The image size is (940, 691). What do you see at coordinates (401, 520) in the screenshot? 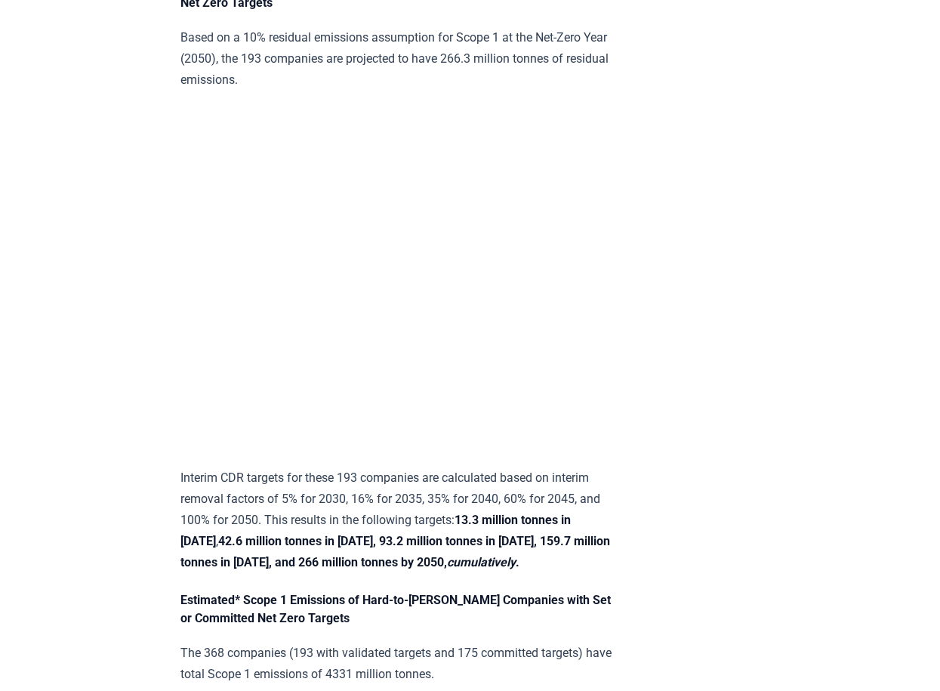
I see `p: Interim CDR targets for these 193 companies are calculated based on interim removal factors of 5%...` at bounding box center [401, 520].